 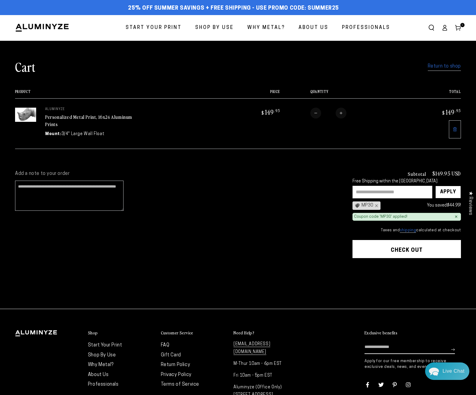 What do you see at coordinates (26, 115) in the screenshot?
I see `img: 16"x24" Rectangle White Glossy Aluminyzed Photo` at bounding box center [26, 115].